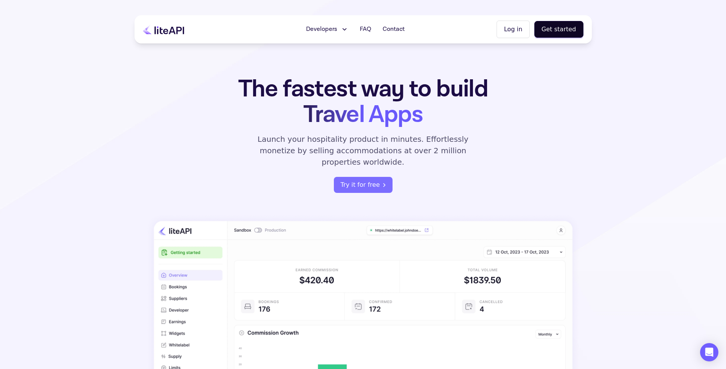 Image resolution: width=726 pixels, height=369 pixels. Describe the element at coordinates (393, 29) in the screenshot. I see `a: Contact` at that location.